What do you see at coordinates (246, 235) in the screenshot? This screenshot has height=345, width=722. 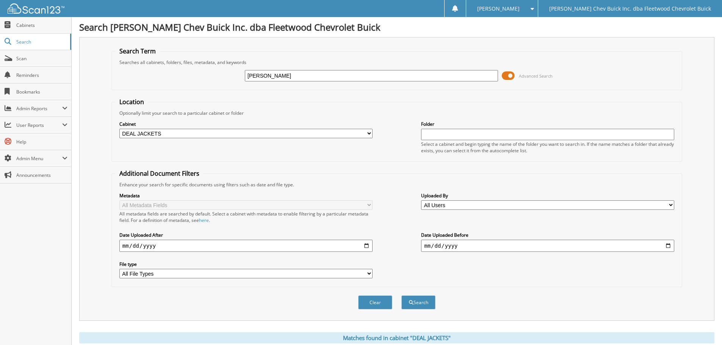 I see `label: Date Uploaded After` at bounding box center [246, 235].